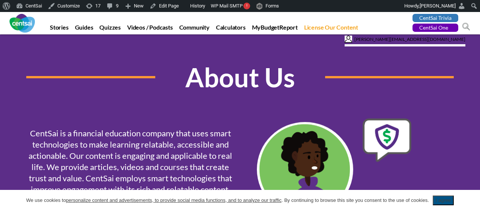 Image resolution: width=480 pixels, height=212 pixels. I want to click on a: CentSai Trivia, so click(436, 18).